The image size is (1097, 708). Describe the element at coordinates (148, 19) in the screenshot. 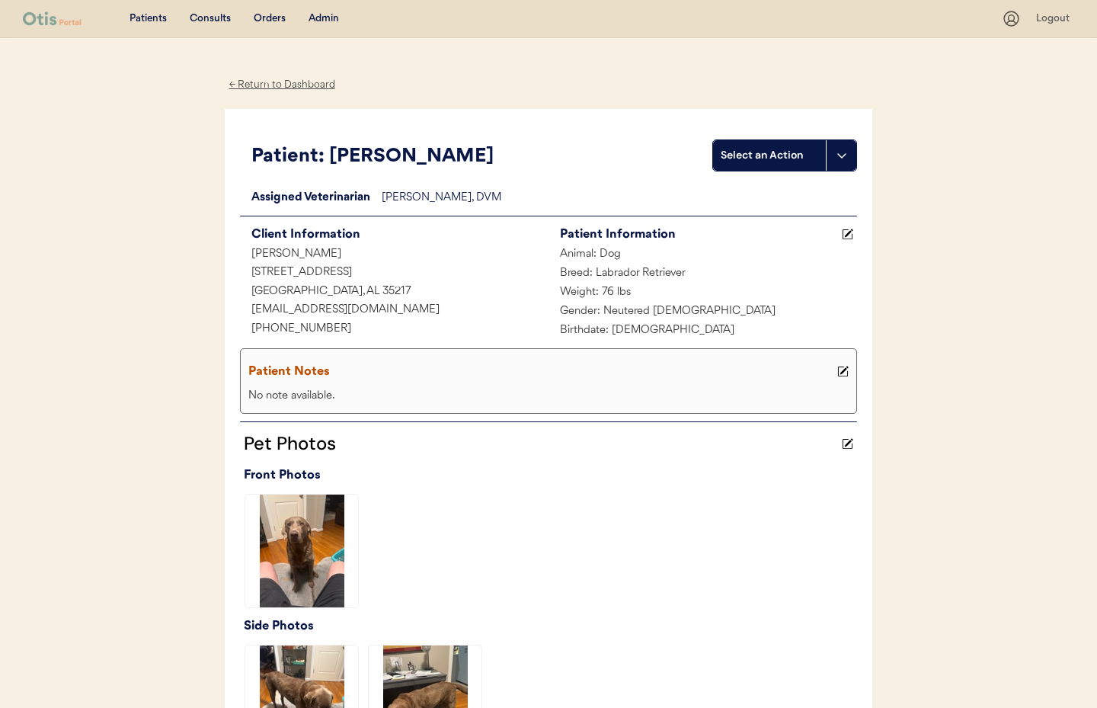

I see `div: Patients` at that location.